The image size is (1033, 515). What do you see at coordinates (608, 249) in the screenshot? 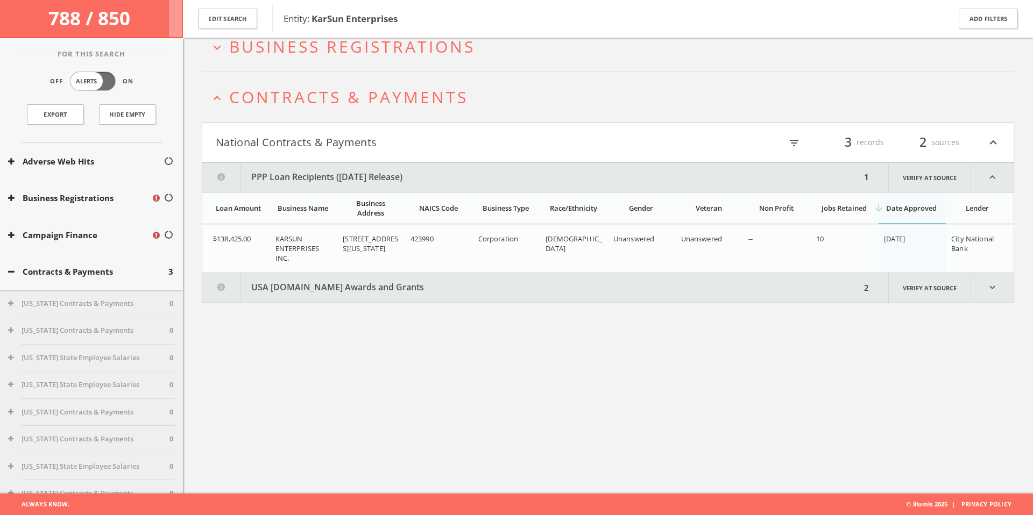
I see `div: grid` at bounding box center [608, 249].